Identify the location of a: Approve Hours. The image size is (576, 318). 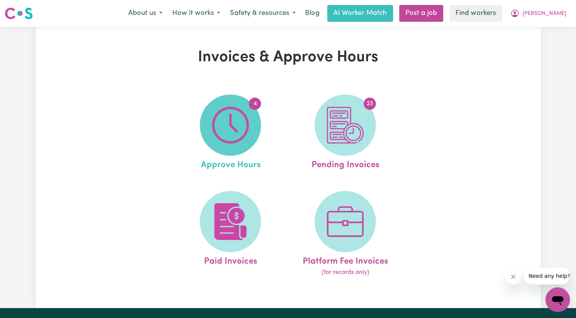
(231, 133).